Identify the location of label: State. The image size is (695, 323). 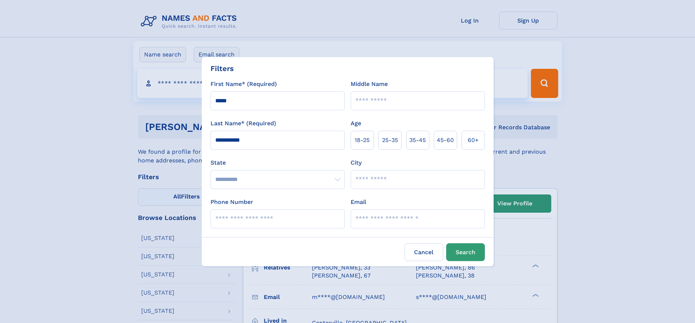
(278, 163).